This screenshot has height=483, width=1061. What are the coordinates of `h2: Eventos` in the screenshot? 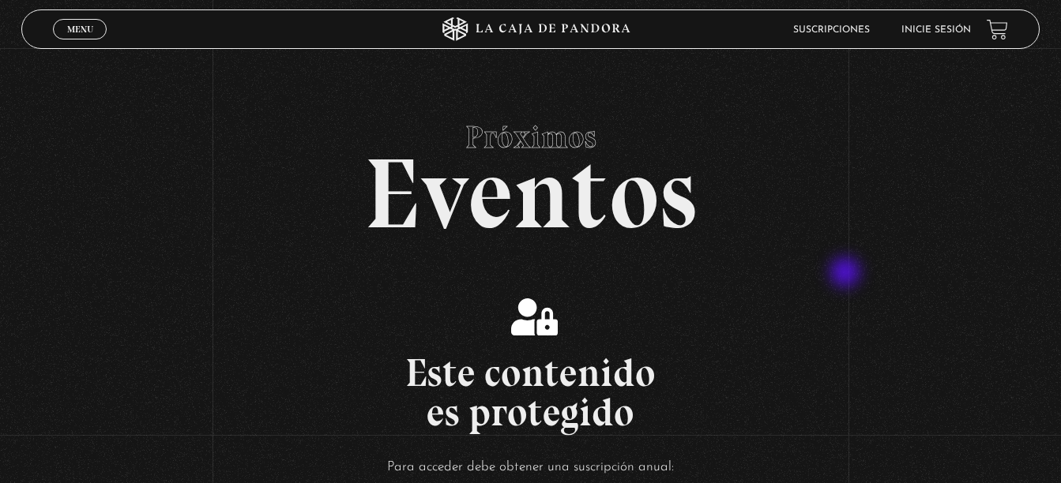 It's located at (530, 178).